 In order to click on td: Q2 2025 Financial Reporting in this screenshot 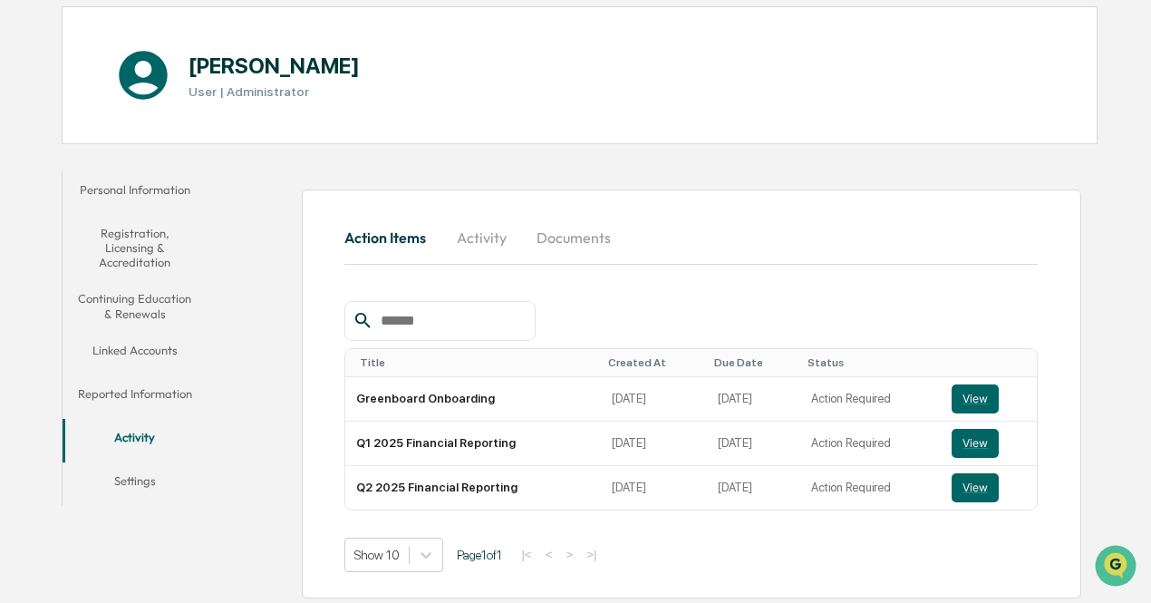, I will do `click(473, 488)`.